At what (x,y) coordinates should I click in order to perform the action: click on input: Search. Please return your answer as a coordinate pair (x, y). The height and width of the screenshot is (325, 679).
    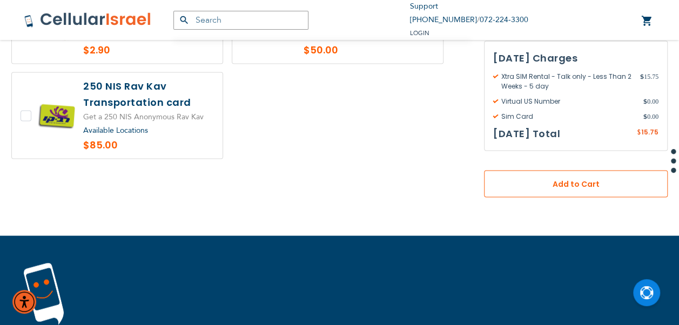
    Looking at the image, I should click on (241, 20).